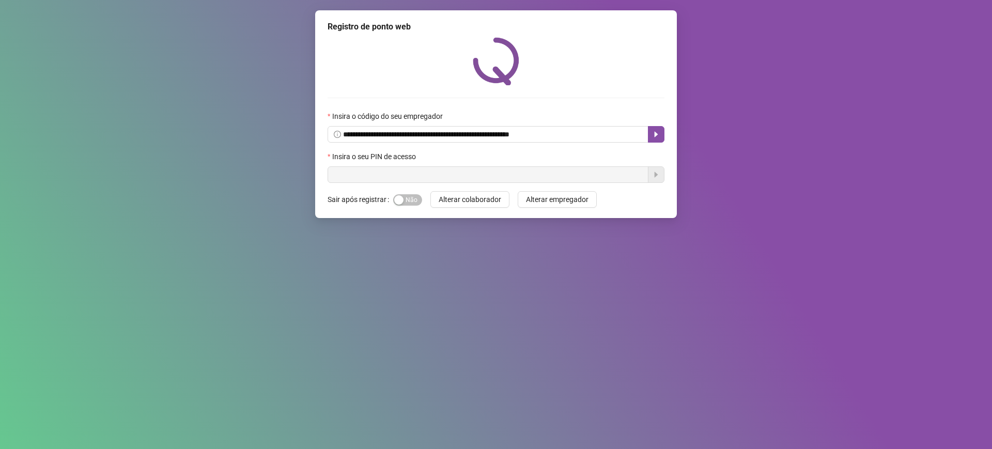  What do you see at coordinates (375, 157) in the screenshot?
I see `label: Insira o seu PIN de acesso` at bounding box center [375, 157].